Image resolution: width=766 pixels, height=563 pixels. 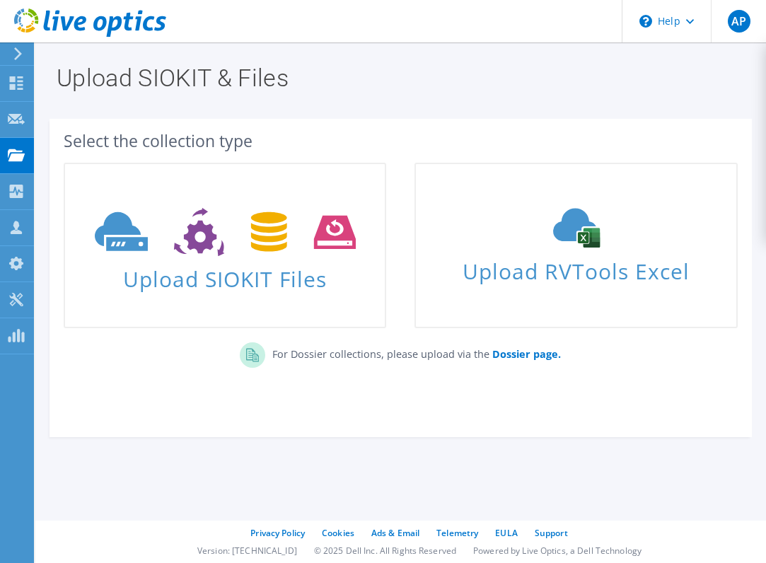 I want to click on a: Ads & Email, so click(x=395, y=532).